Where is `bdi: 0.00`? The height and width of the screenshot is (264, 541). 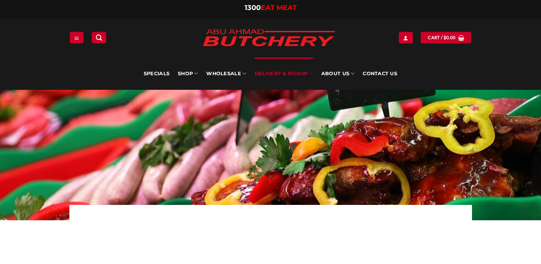 bdi: 0.00 is located at coordinates (450, 37).